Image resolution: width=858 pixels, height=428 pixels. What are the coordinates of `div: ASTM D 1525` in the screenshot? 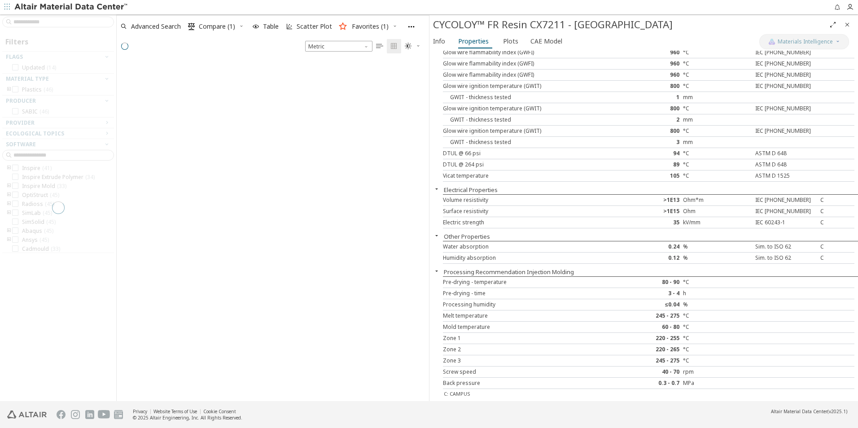 It's located at (786, 176).